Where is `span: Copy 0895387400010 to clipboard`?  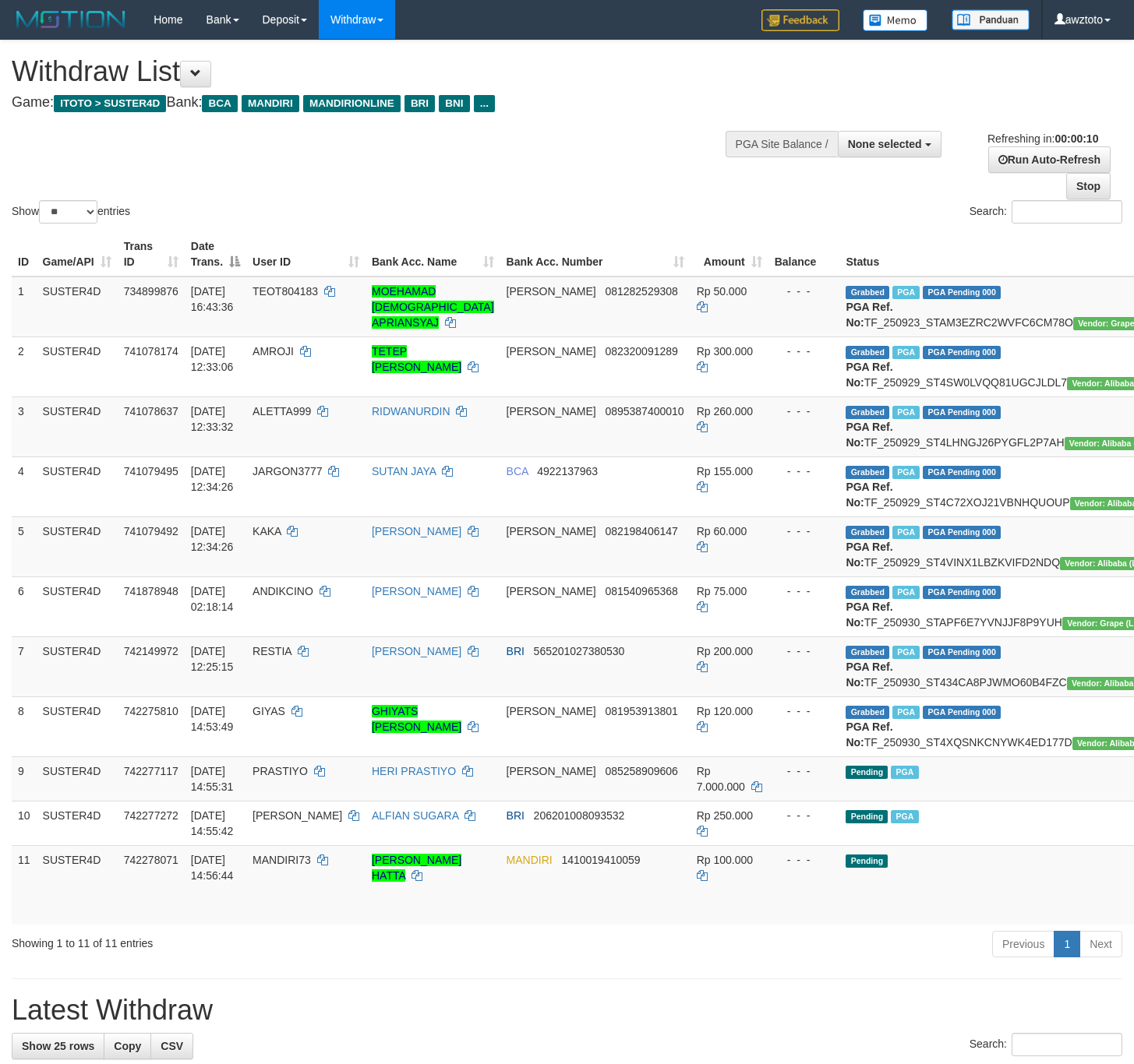 span: Copy 0895387400010 to clipboard is located at coordinates (644, 412).